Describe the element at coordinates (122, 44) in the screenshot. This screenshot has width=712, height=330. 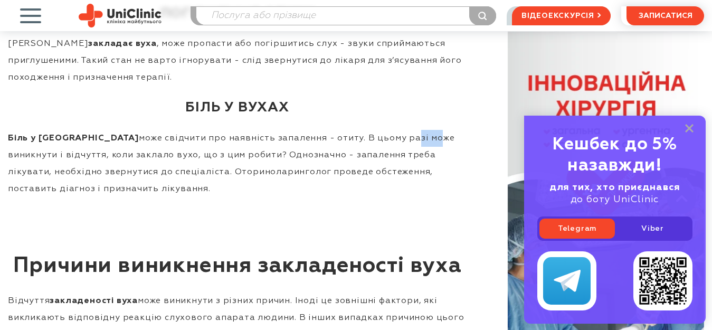
I see `strong: закладає вуха` at that location.